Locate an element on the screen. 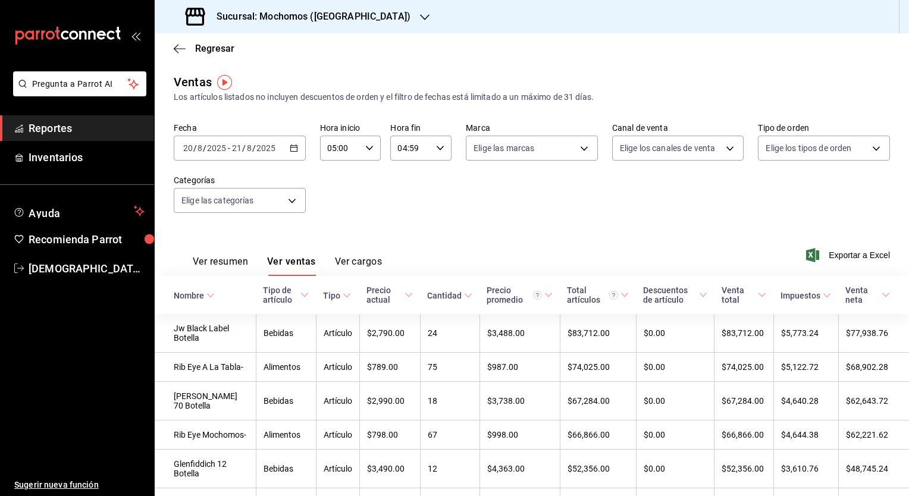  div: Tipo is located at coordinates (332, 296).